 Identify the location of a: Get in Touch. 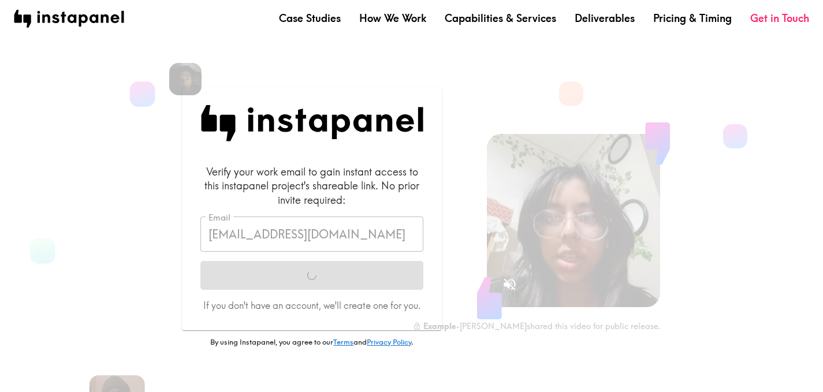
(780, 18).